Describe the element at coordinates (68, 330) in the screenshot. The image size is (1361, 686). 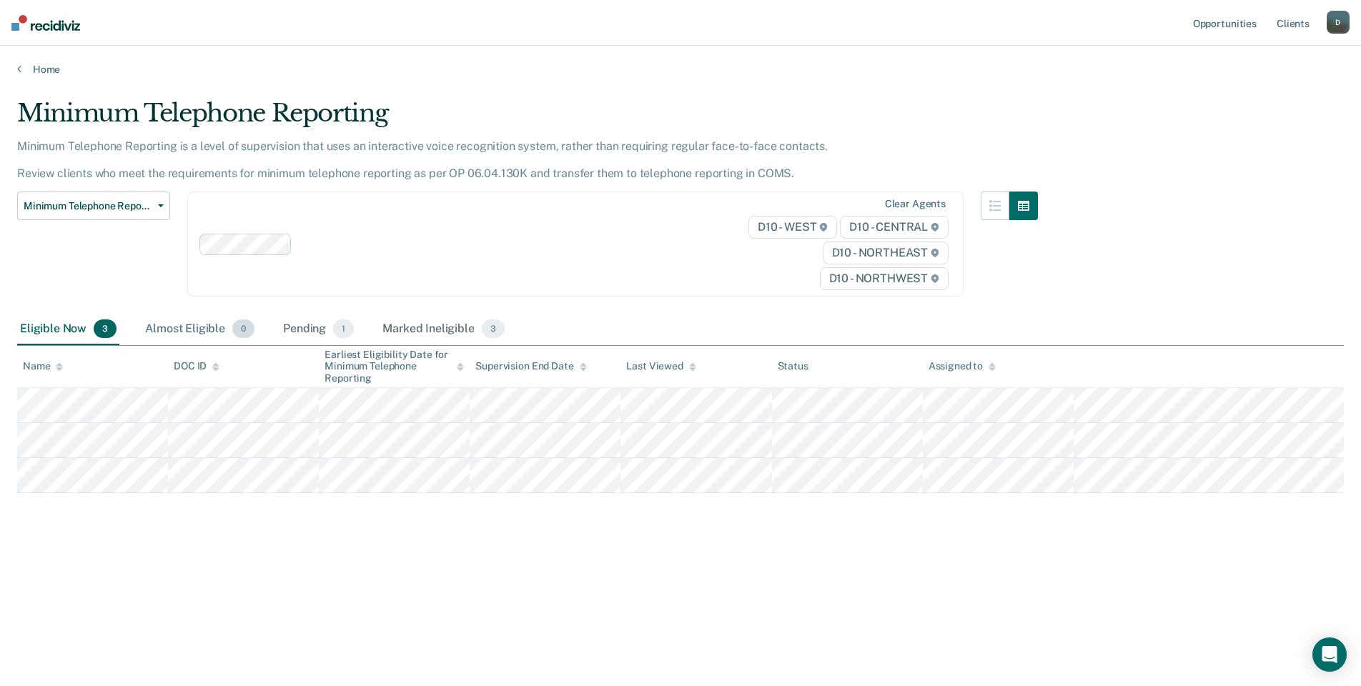
I see `div: Eligible Now3` at that location.